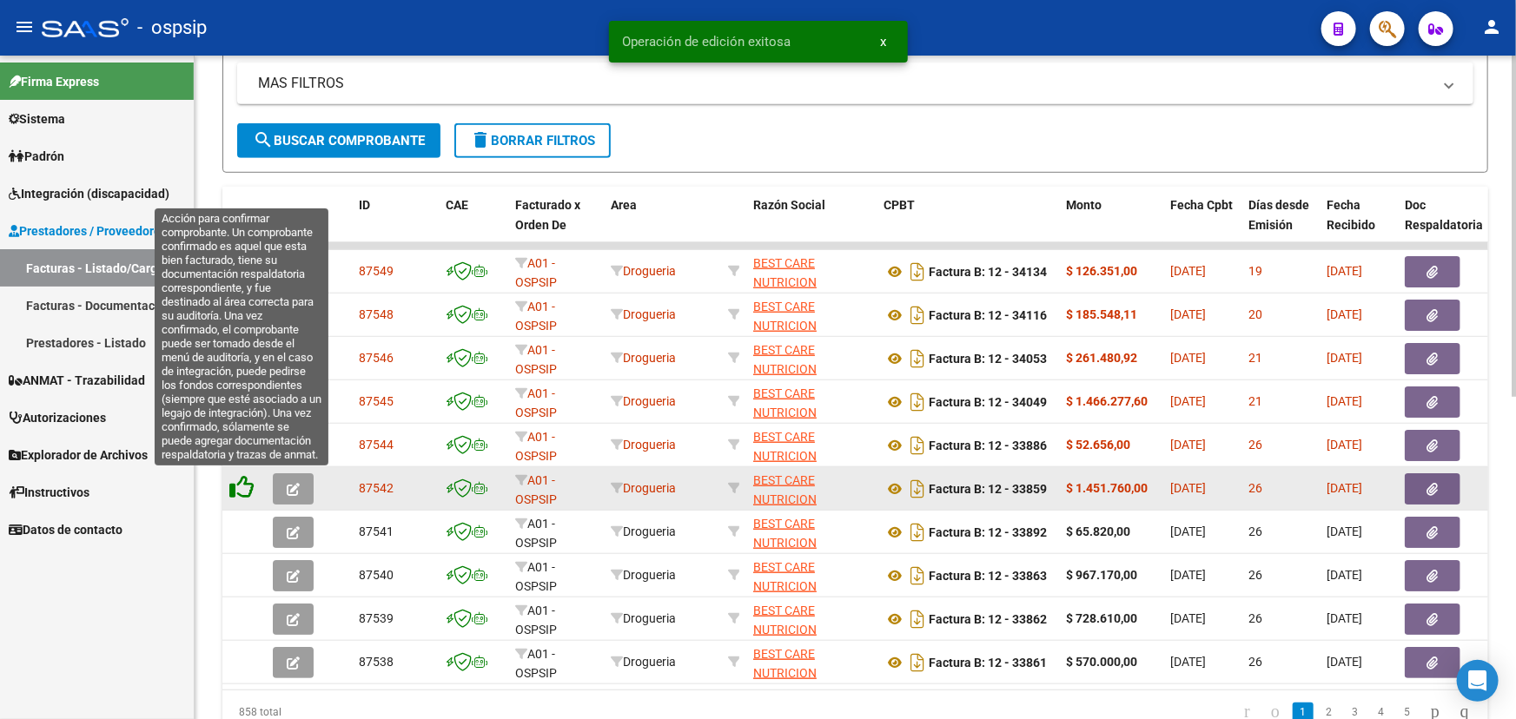 This screenshot has height=719, width=1516. Describe the element at coordinates (547, 215) in the screenshot. I see `span: Facturado x Orden De` at that location.